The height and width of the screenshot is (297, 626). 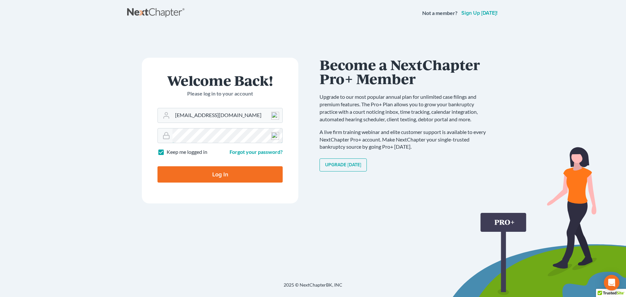 I want to click on input: Log In, so click(x=220, y=174).